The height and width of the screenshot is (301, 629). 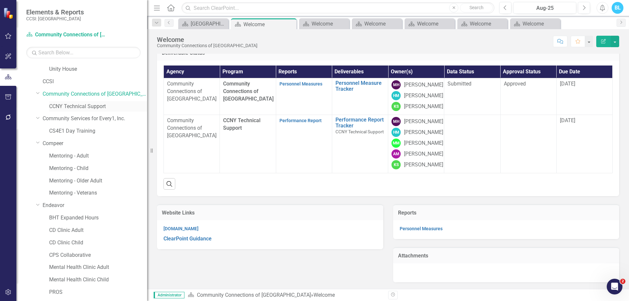 I want to click on input: Search Below..., so click(x=83, y=52).